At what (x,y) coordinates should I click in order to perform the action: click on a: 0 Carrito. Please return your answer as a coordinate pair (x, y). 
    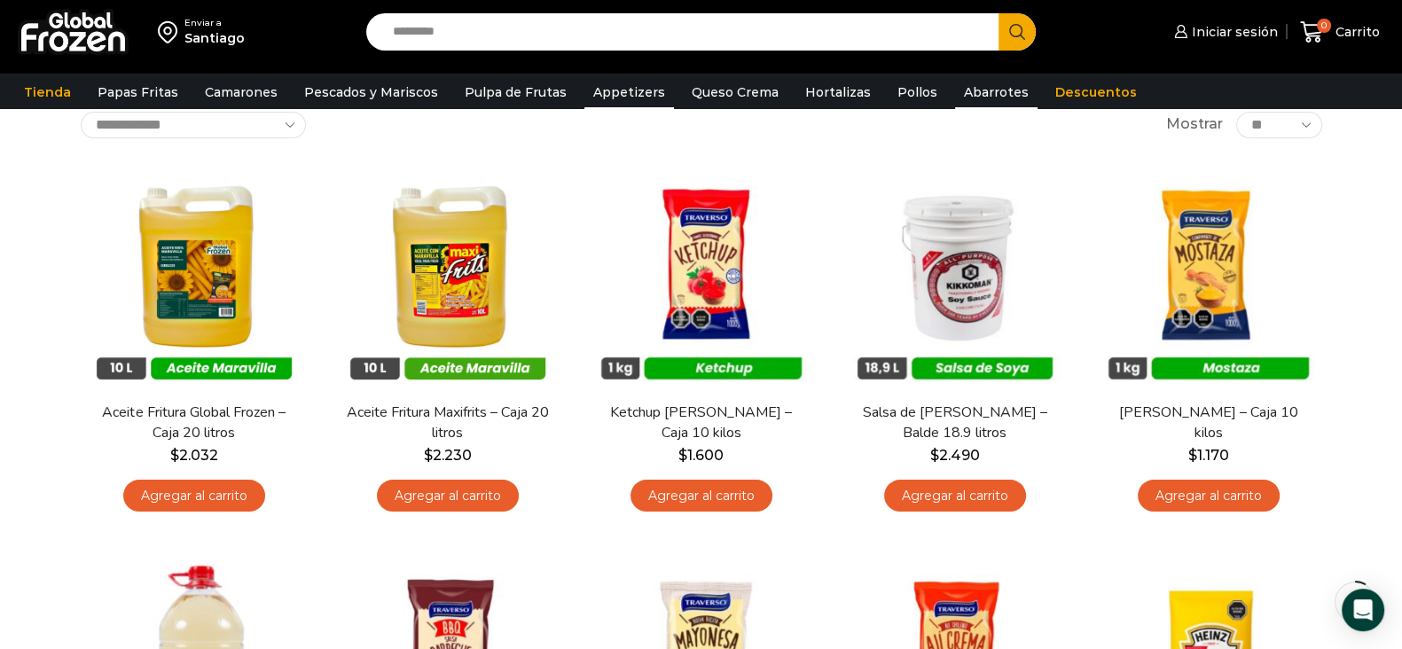
    Looking at the image, I should click on (1340, 32).